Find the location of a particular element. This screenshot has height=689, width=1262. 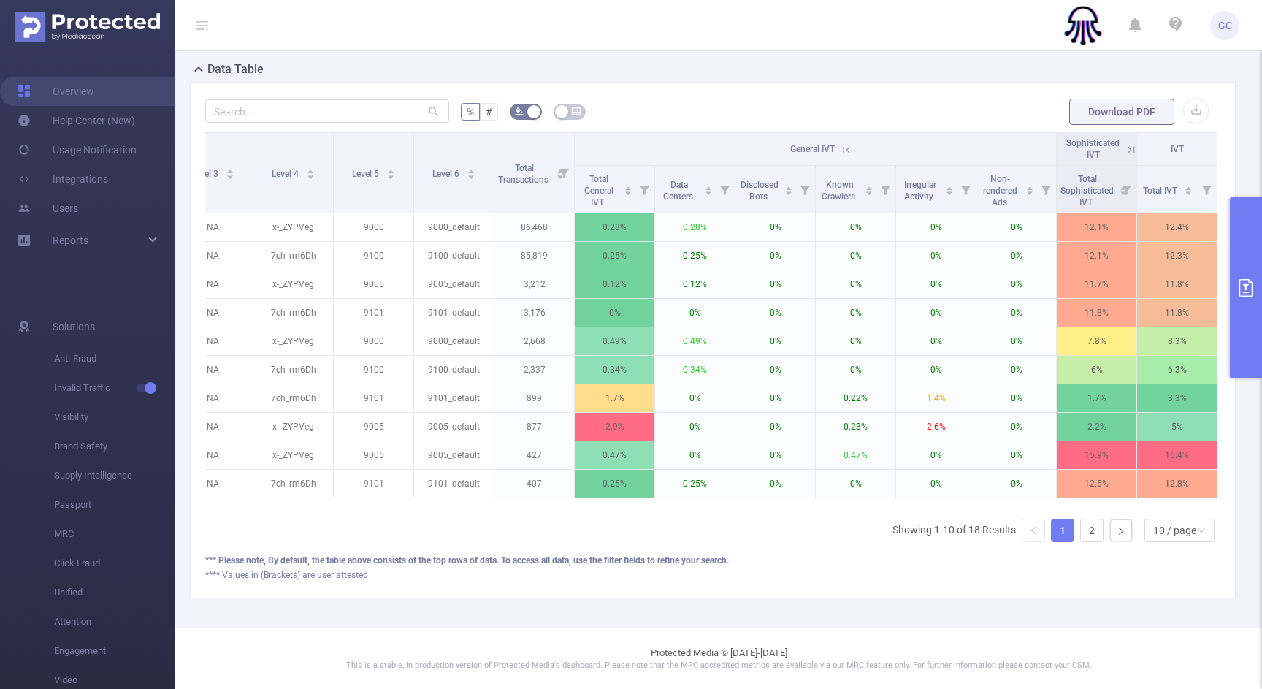

span: Passport is located at coordinates (115, 505).